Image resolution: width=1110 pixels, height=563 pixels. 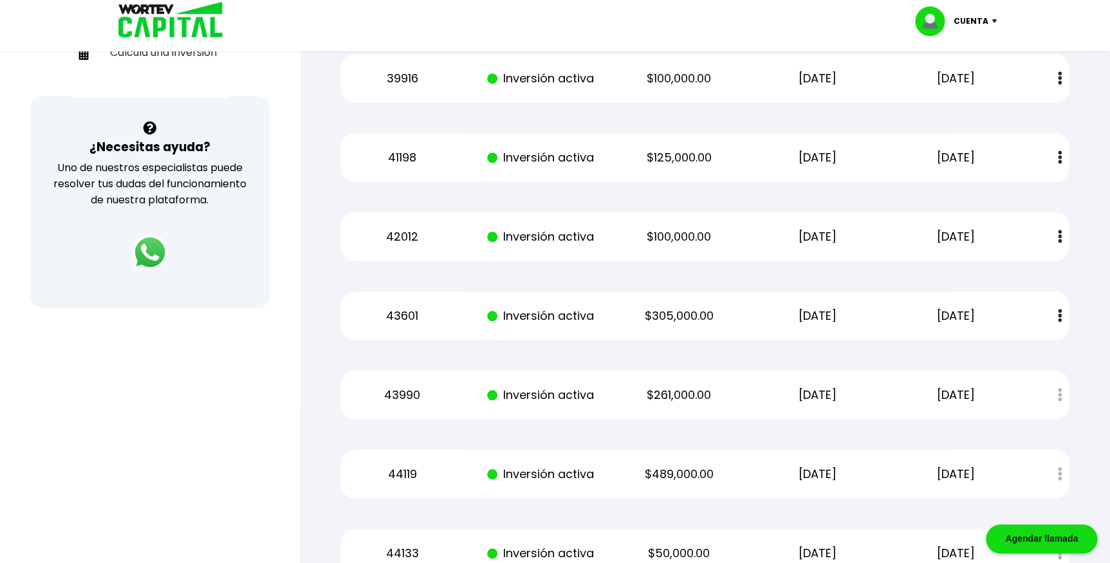 I want to click on p: 43990, so click(x=402, y=395).